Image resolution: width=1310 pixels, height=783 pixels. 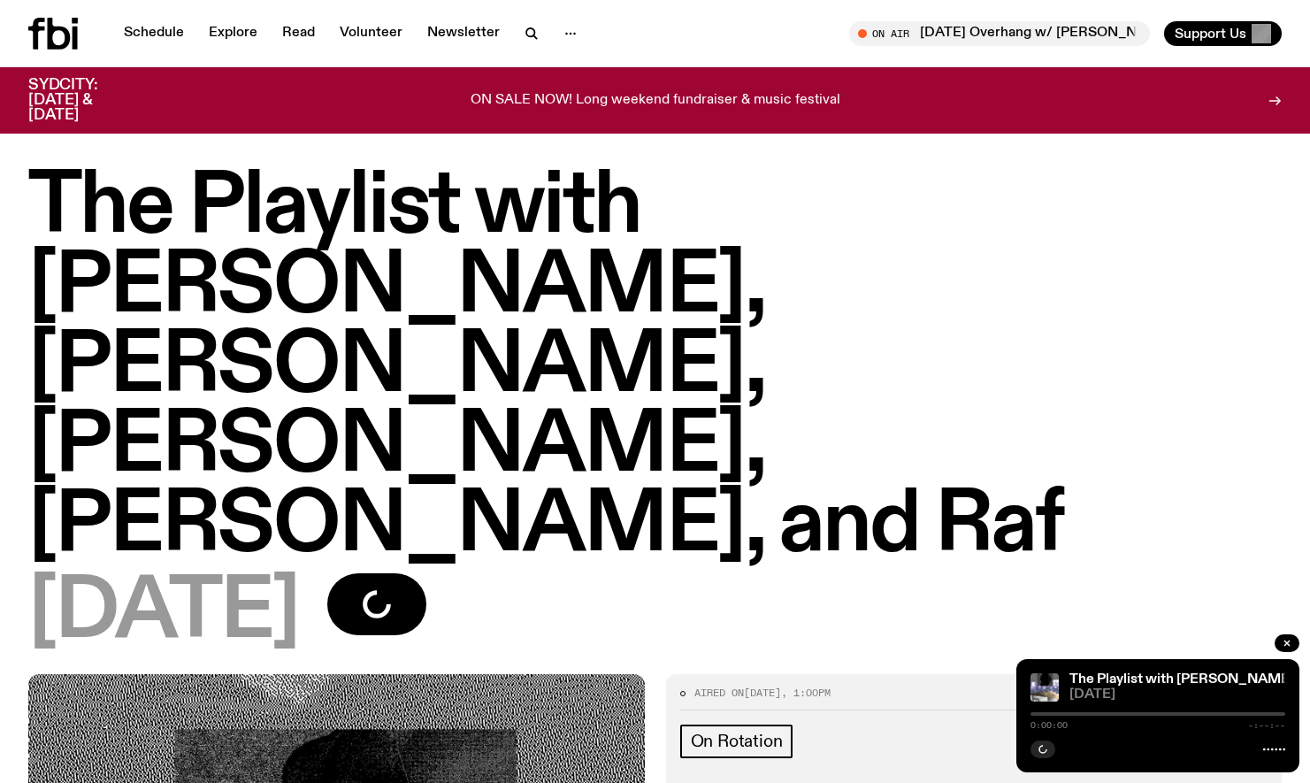 I want to click on span: Support Us, so click(x=1210, y=34).